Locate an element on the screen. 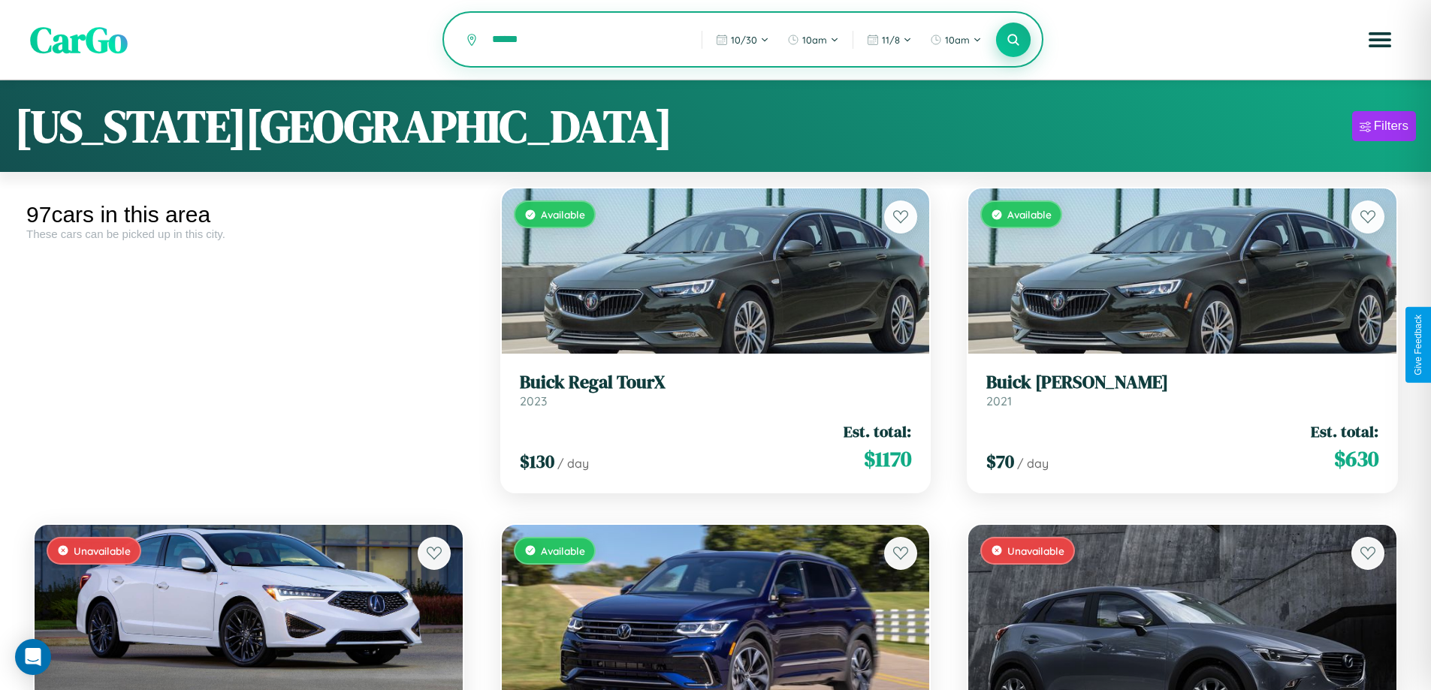 The image size is (1431, 690). span: $ 130 is located at coordinates (537, 461).